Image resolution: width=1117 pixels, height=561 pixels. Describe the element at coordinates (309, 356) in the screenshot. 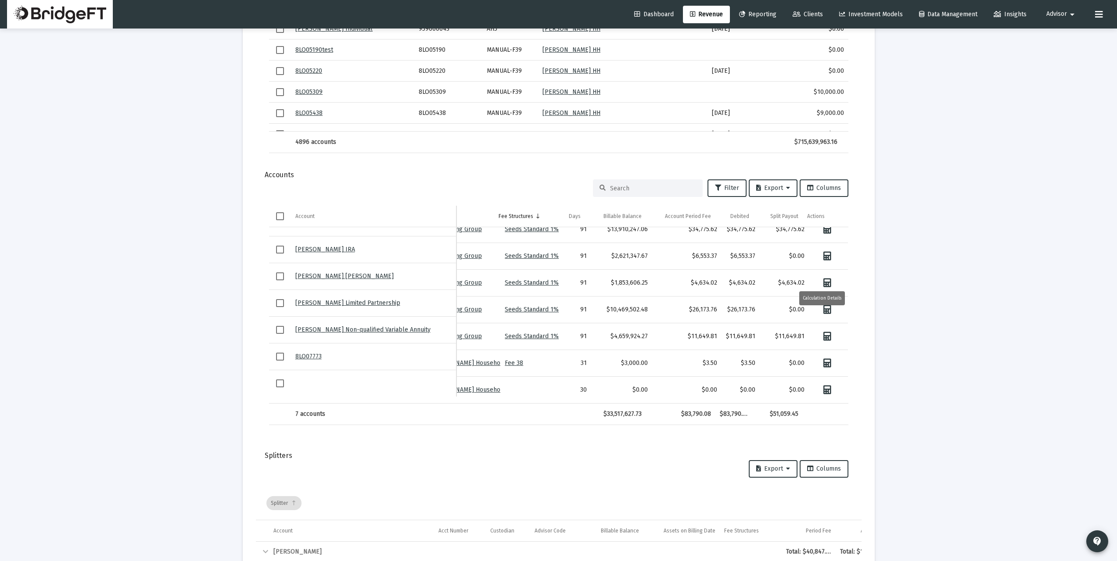

I see `a: 8LO07773` at that location.